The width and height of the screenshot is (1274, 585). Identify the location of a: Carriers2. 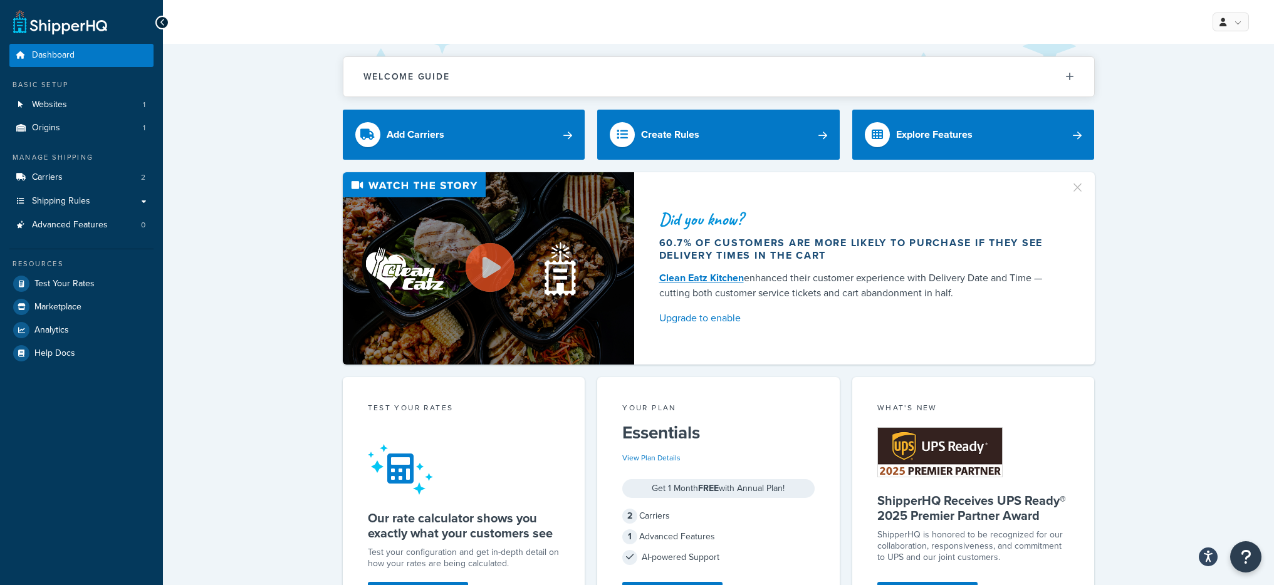
(81, 177).